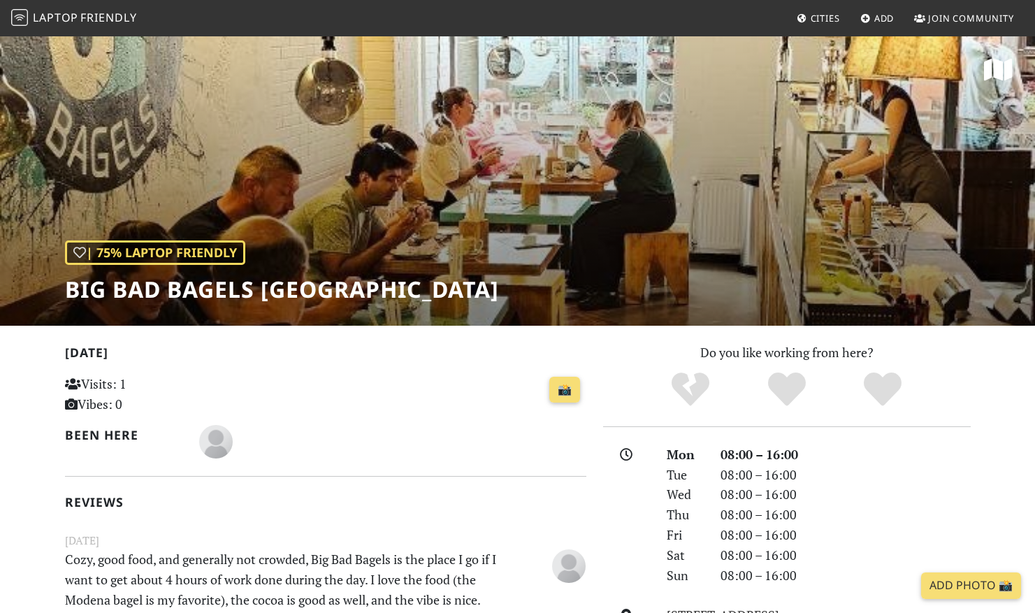 This screenshot has width=1035, height=613. What do you see at coordinates (882, 389) in the screenshot?
I see `div: Definitely!` at bounding box center [882, 389].